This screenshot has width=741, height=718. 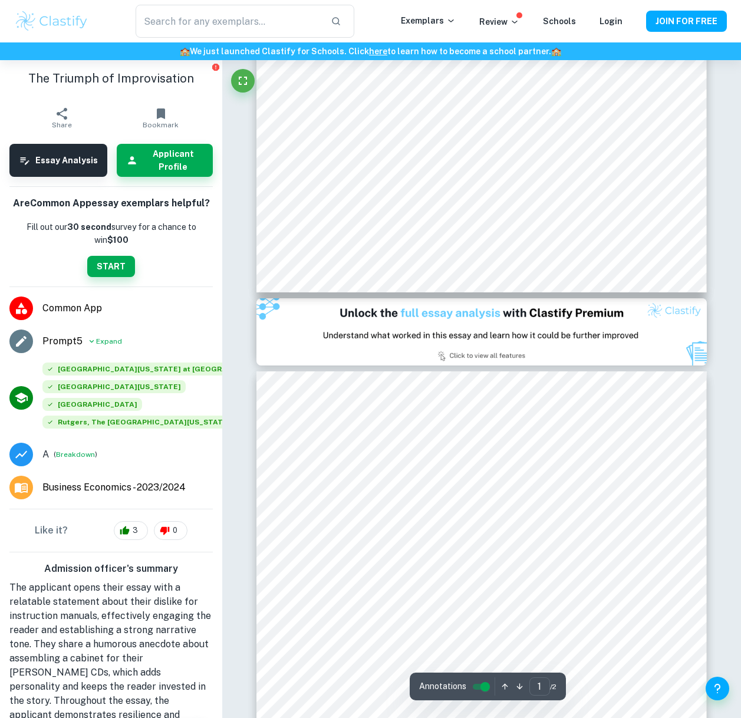 What do you see at coordinates (127, 308) in the screenshot?
I see `span: Common App` at bounding box center [127, 308].